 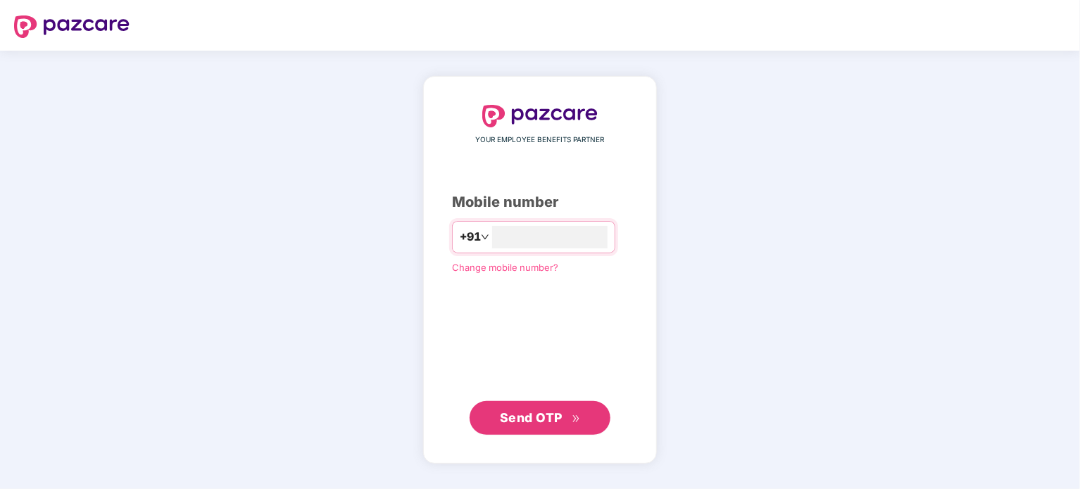 What do you see at coordinates (540, 202) in the screenshot?
I see `div: Mobile number` at bounding box center [540, 202].